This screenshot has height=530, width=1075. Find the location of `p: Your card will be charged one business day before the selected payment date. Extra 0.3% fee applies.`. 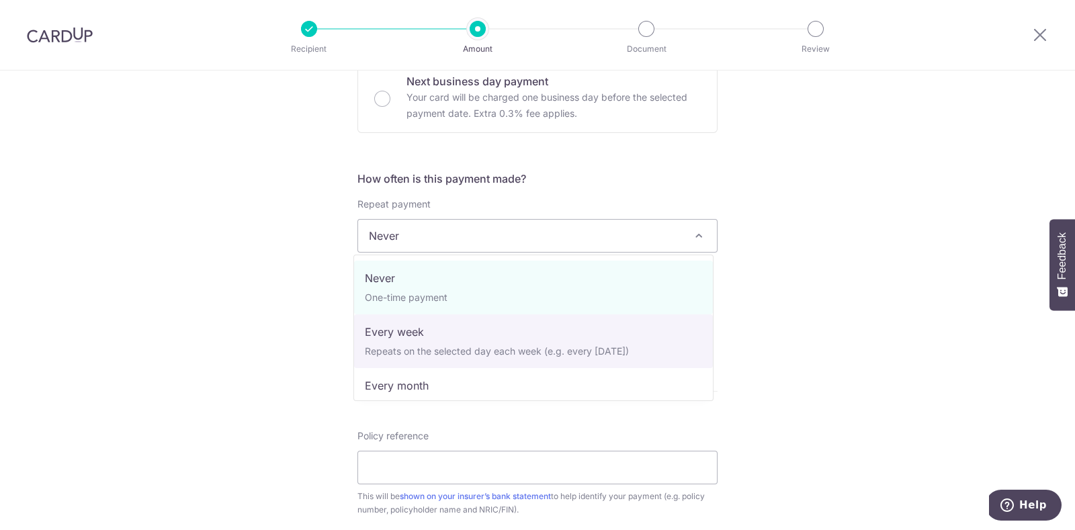

p: Your card will be charged one business day before the selected payment date. Extra 0.3% fee applies. is located at coordinates (554, 105).